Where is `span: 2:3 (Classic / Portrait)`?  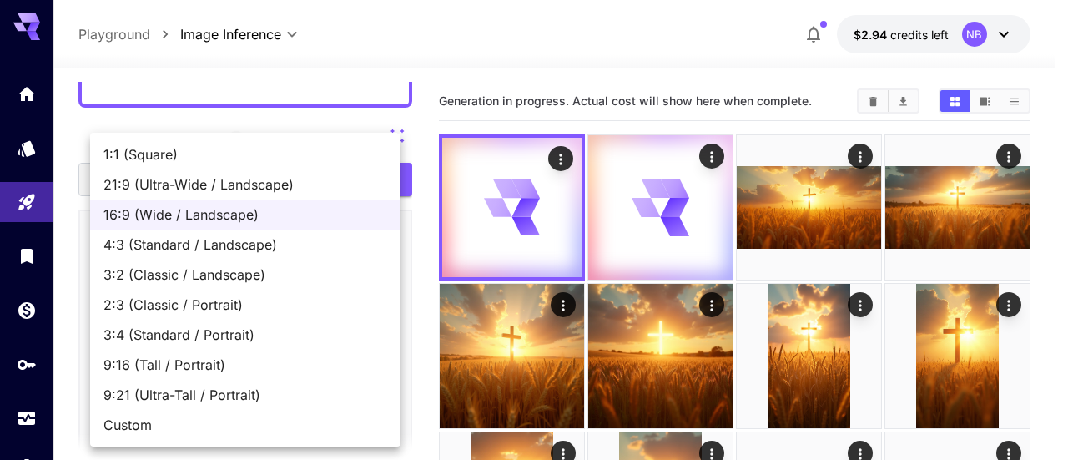
span: 2:3 (Classic / Portrait) is located at coordinates (245, 304).